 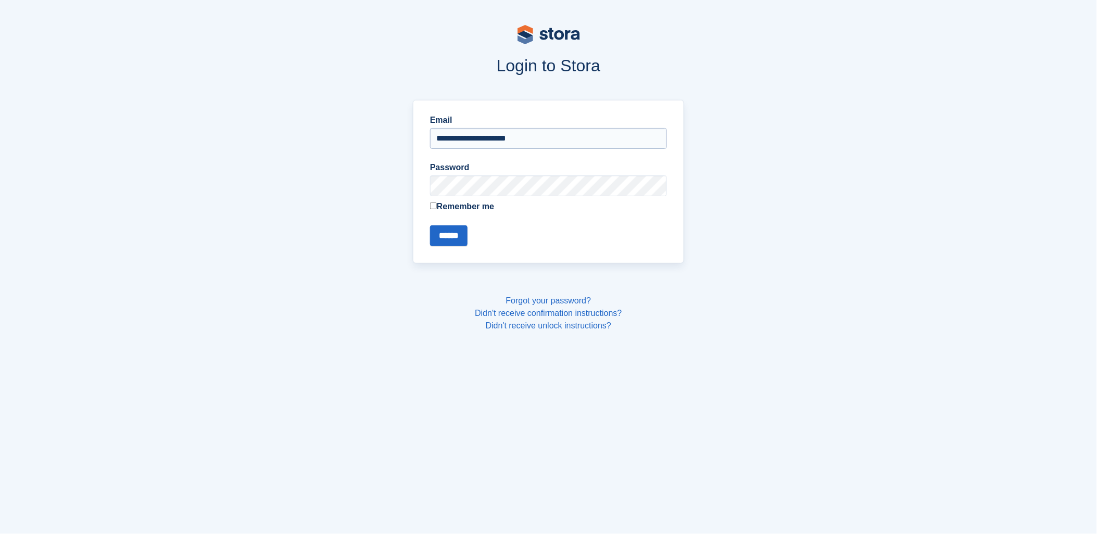 I want to click on a: Didn't receive confirmation instructions?, so click(x=548, y=313).